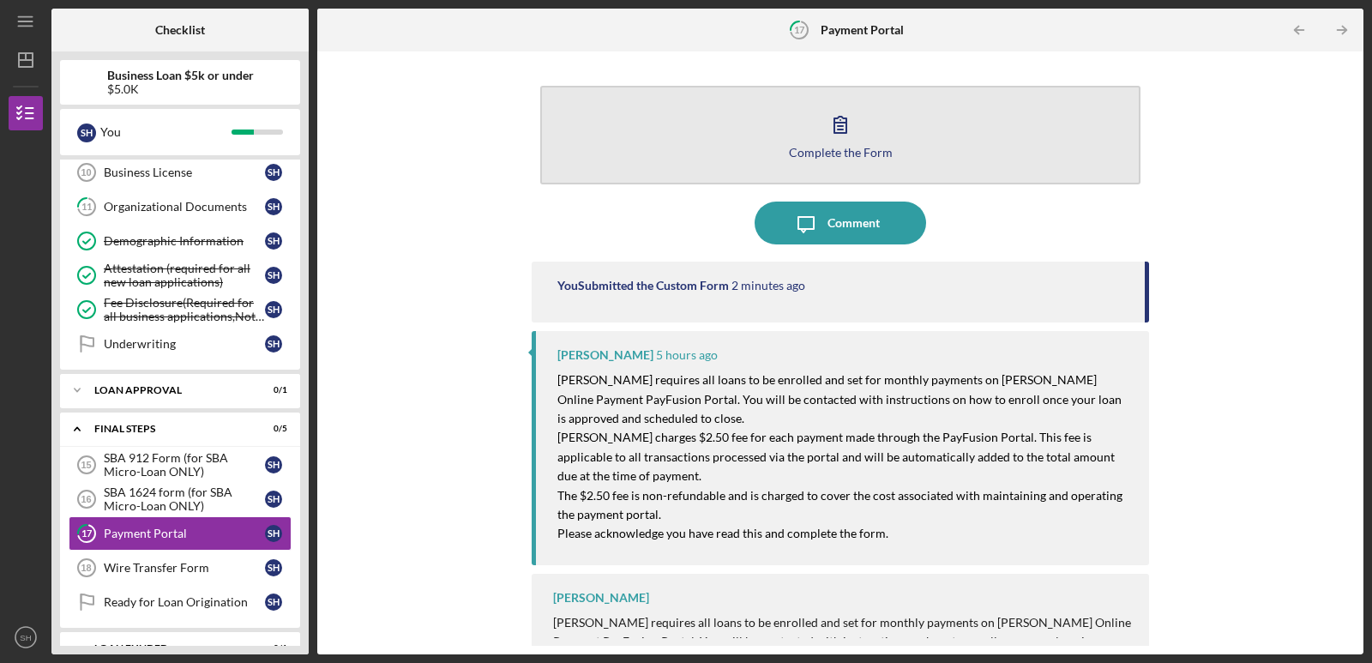 The height and width of the screenshot is (663, 1372). Describe the element at coordinates (862, 30) in the screenshot. I see `b: Payment Portal` at that location.